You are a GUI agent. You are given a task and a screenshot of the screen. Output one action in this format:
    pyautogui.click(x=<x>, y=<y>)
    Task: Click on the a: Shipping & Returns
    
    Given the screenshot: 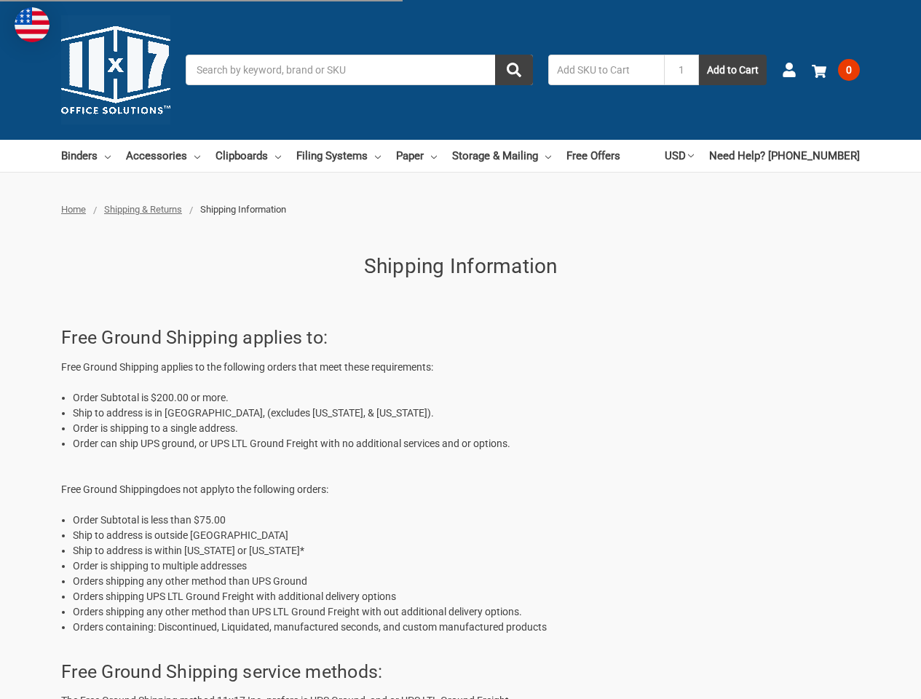 What is the action you would take?
    pyautogui.click(x=143, y=209)
    